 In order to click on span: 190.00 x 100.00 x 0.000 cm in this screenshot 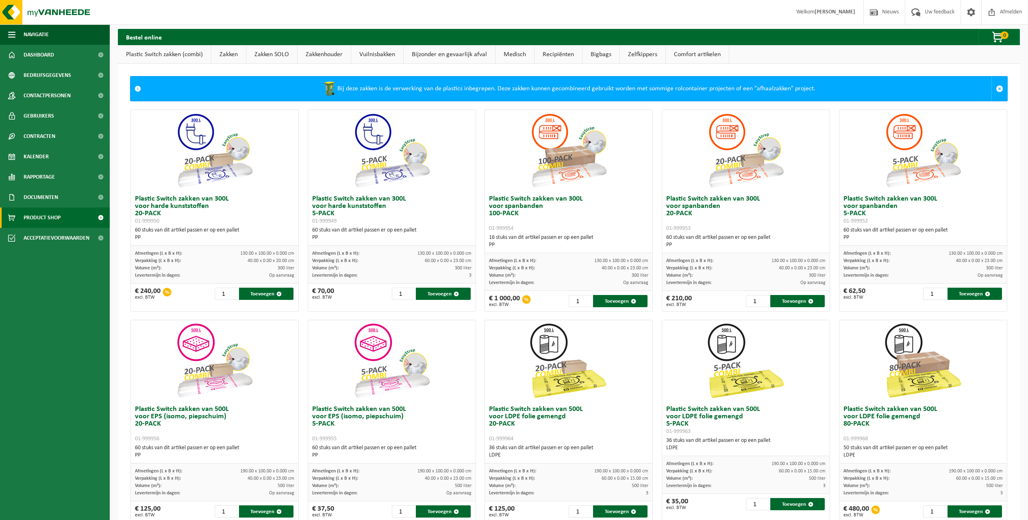, I will do `click(621, 471)`.